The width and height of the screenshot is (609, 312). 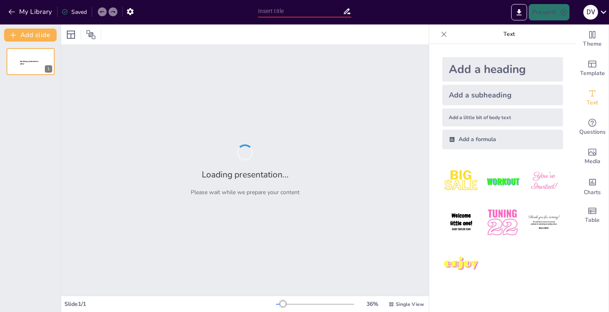 What do you see at coordinates (549, 12) in the screenshot?
I see `button: Present` at bounding box center [549, 12].